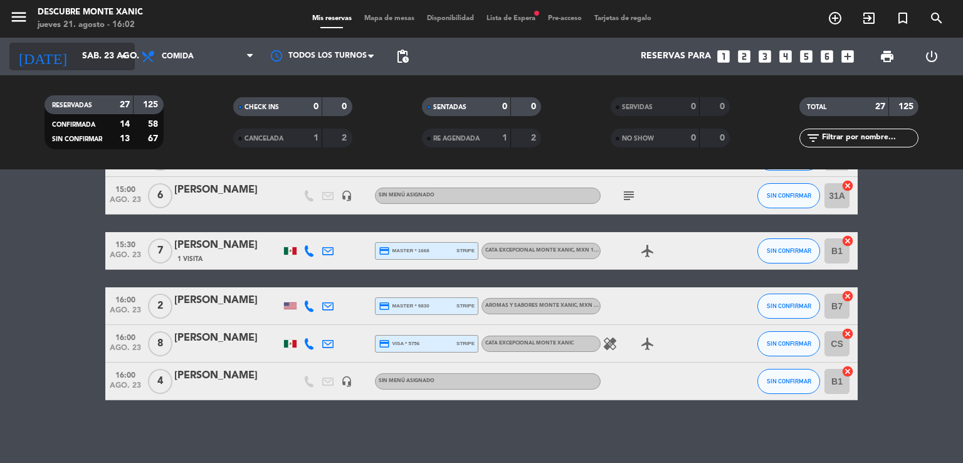 This screenshot has height=463, width=963. I want to click on span: Disponibilidad, so click(450, 18).